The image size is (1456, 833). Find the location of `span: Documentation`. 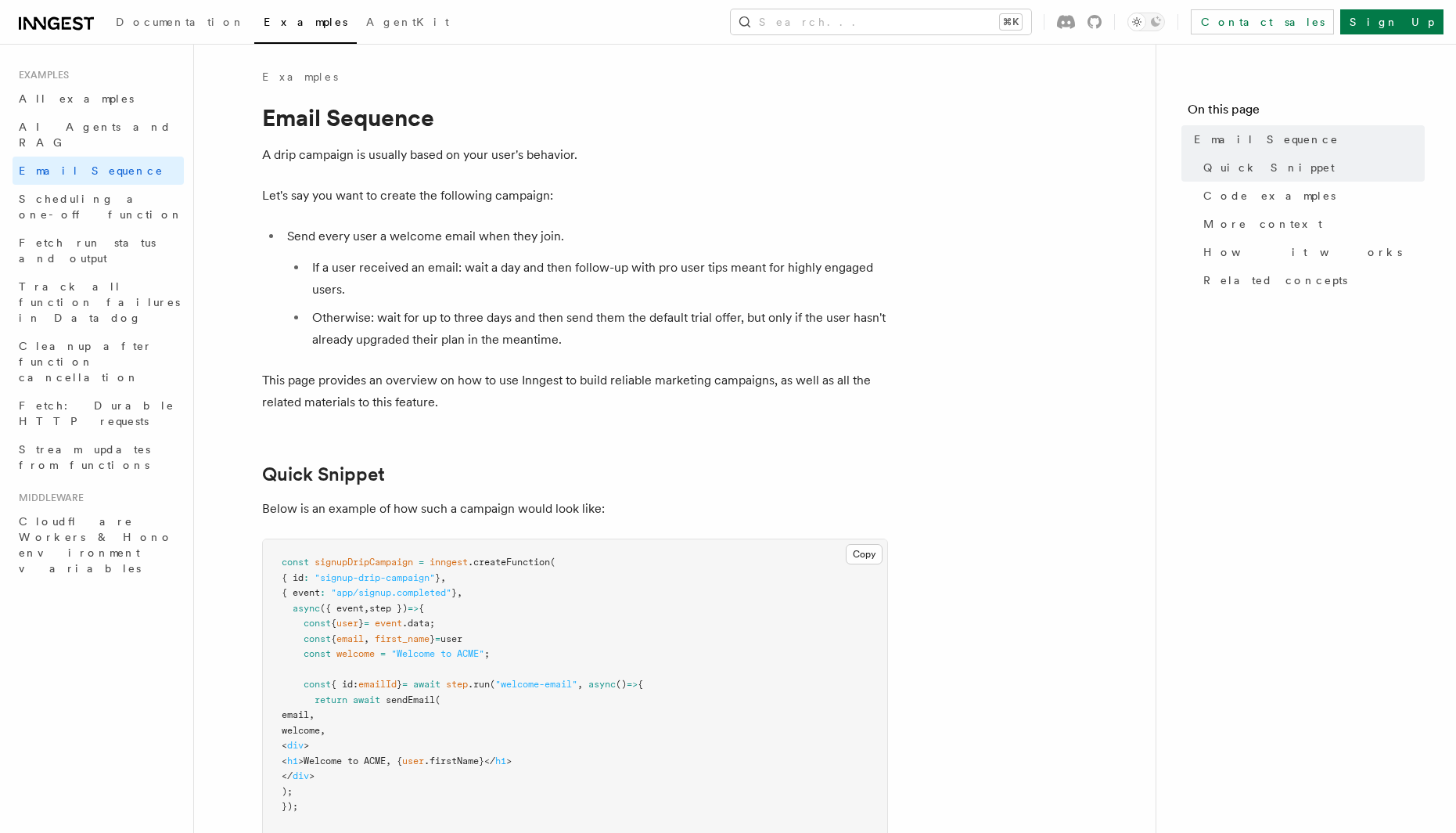

span: Documentation is located at coordinates (180, 22).